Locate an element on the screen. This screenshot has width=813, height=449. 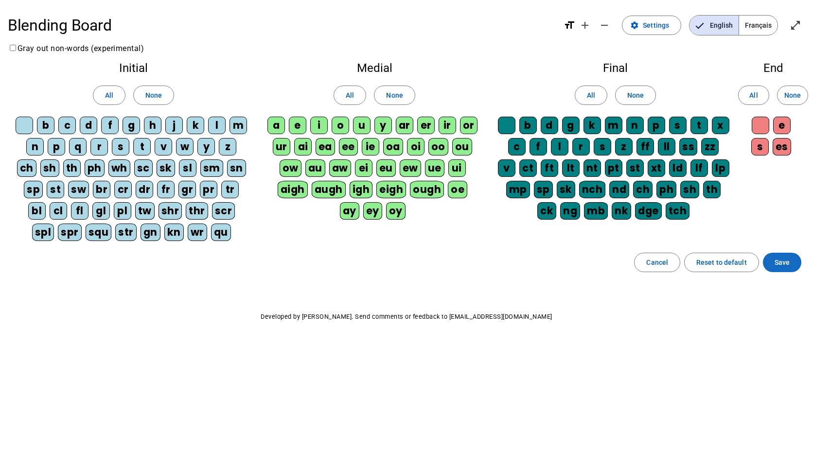
span: Save is located at coordinates (782, 263).